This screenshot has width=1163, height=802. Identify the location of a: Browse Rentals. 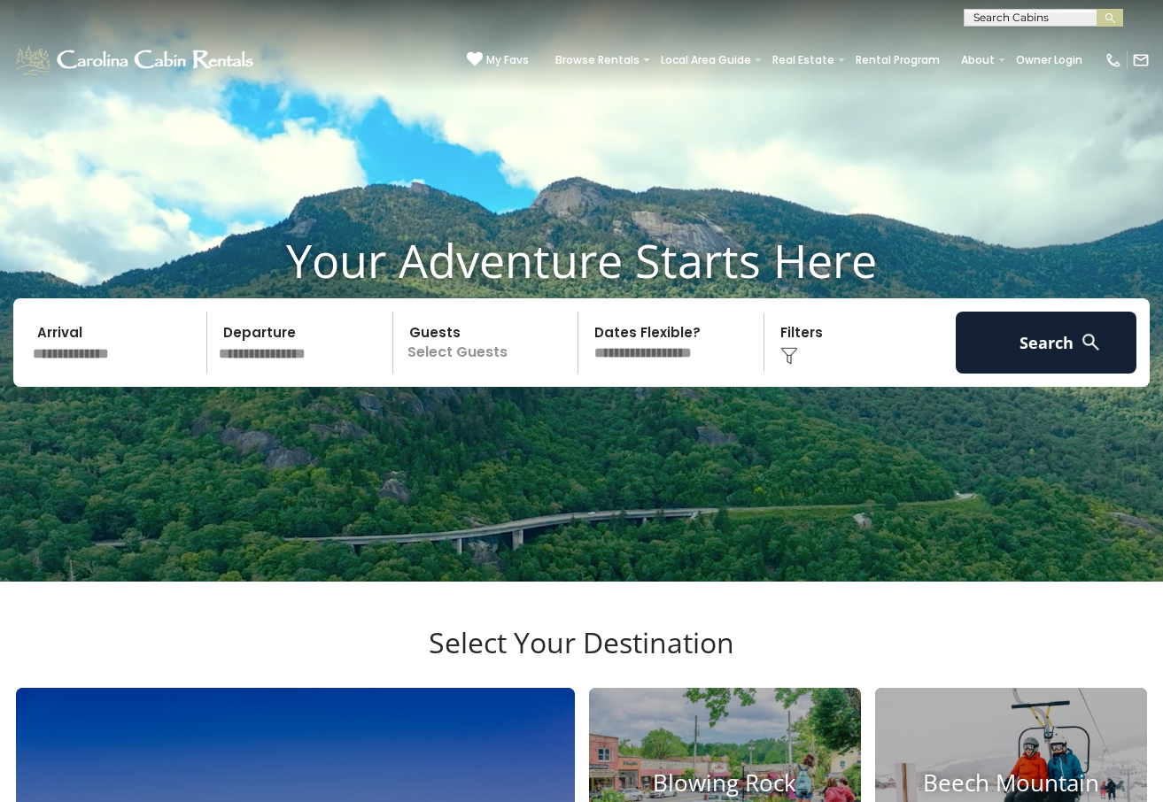
(597, 60).